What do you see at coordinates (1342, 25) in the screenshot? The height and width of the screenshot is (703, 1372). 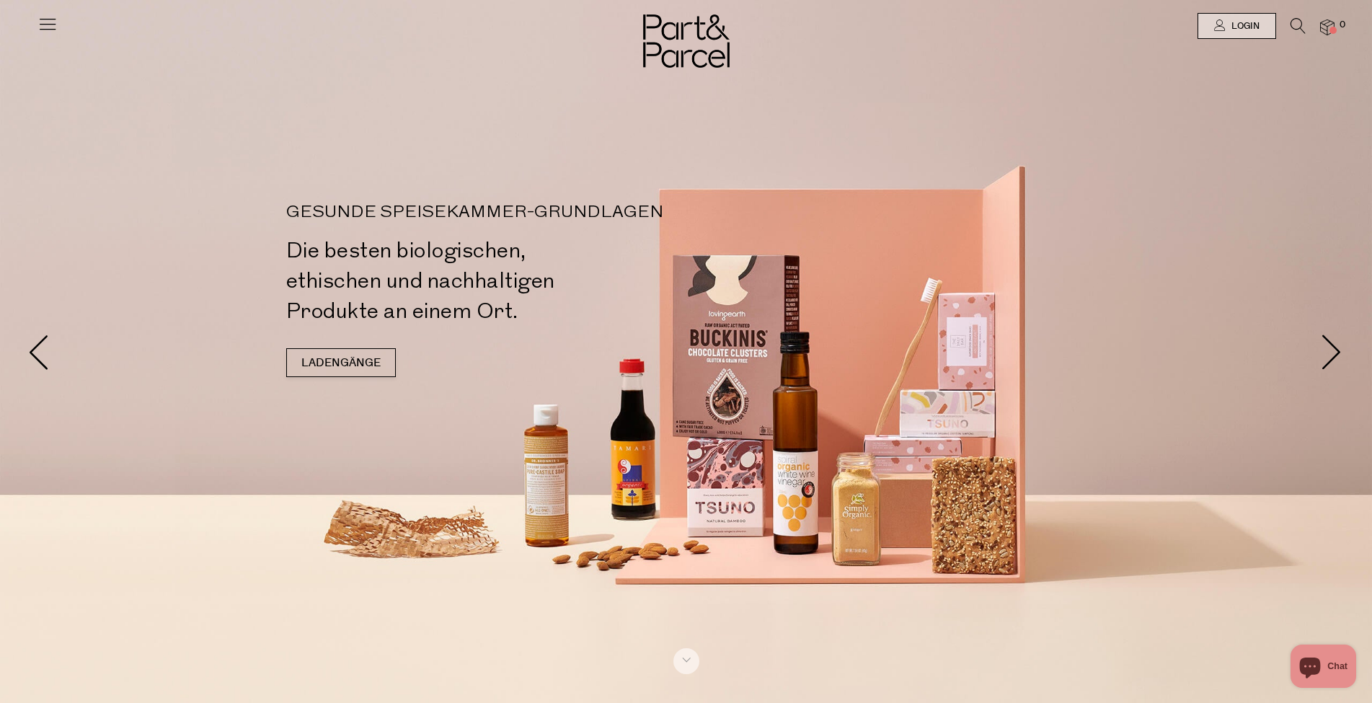 I see `font: 0` at bounding box center [1342, 25].